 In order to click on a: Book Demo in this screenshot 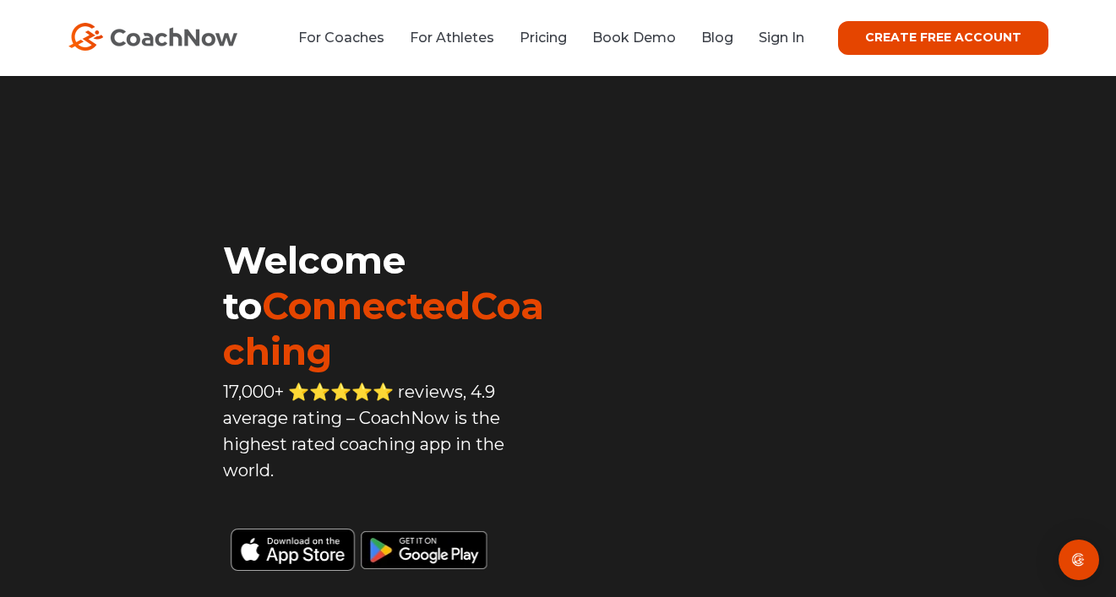, I will do `click(633, 37)`.